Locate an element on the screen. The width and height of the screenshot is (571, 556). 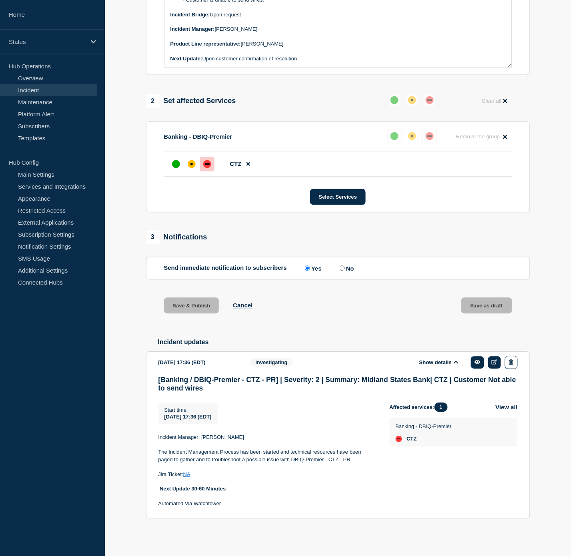
strong: Next Update: is located at coordinates (186, 58).